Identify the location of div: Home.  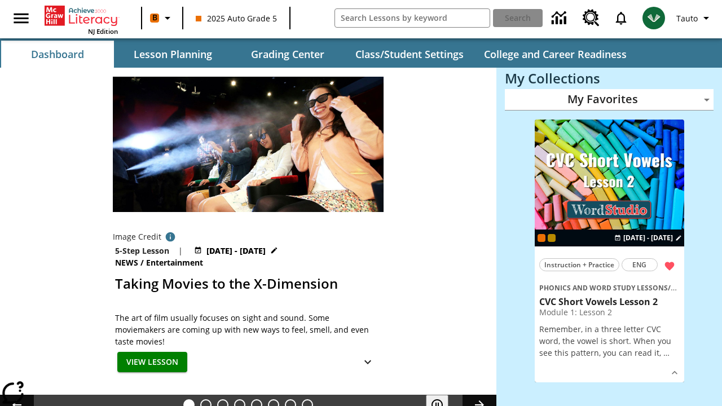
(81, 19).